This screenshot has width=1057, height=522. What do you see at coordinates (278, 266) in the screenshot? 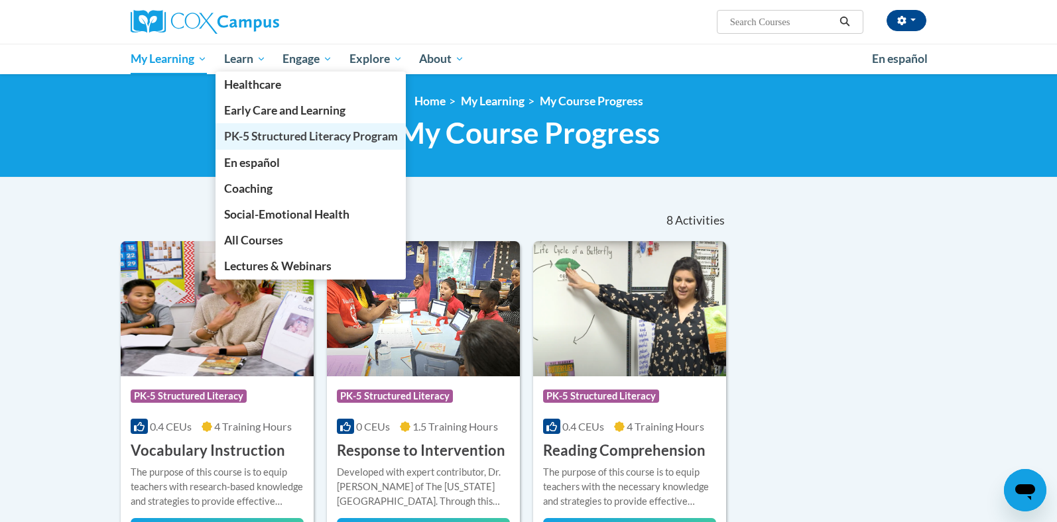
I see `span: Lectures & Webinars` at bounding box center [278, 266].